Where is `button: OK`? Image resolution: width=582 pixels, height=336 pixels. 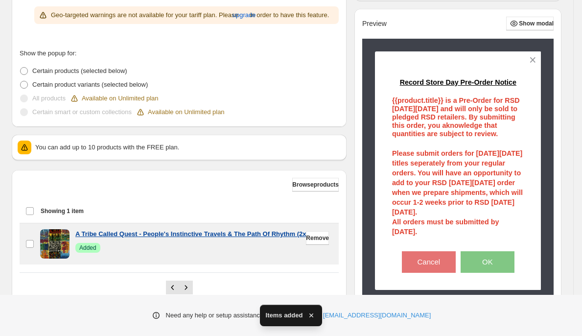
button: OK is located at coordinates (487, 261).